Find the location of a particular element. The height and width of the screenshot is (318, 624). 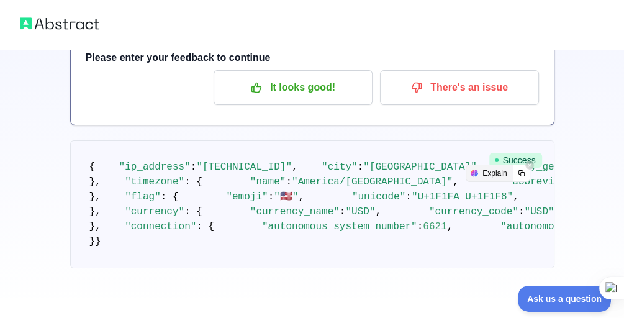

span: "connection" is located at coordinates (160, 227).